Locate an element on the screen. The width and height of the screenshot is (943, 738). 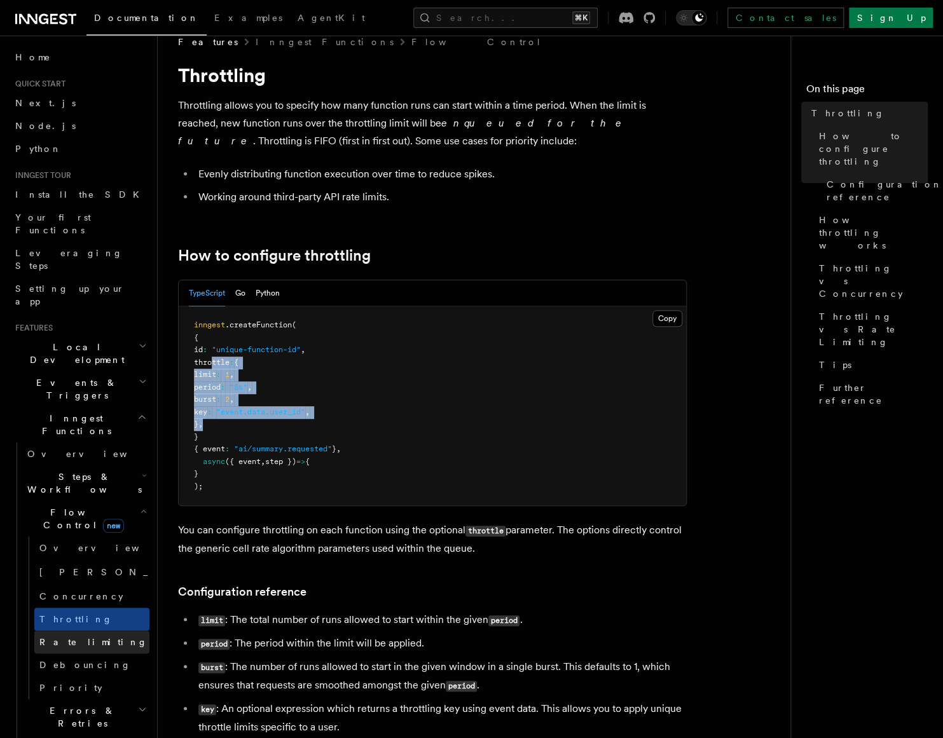
span: "ai/summary.requested" is located at coordinates (283, 449).